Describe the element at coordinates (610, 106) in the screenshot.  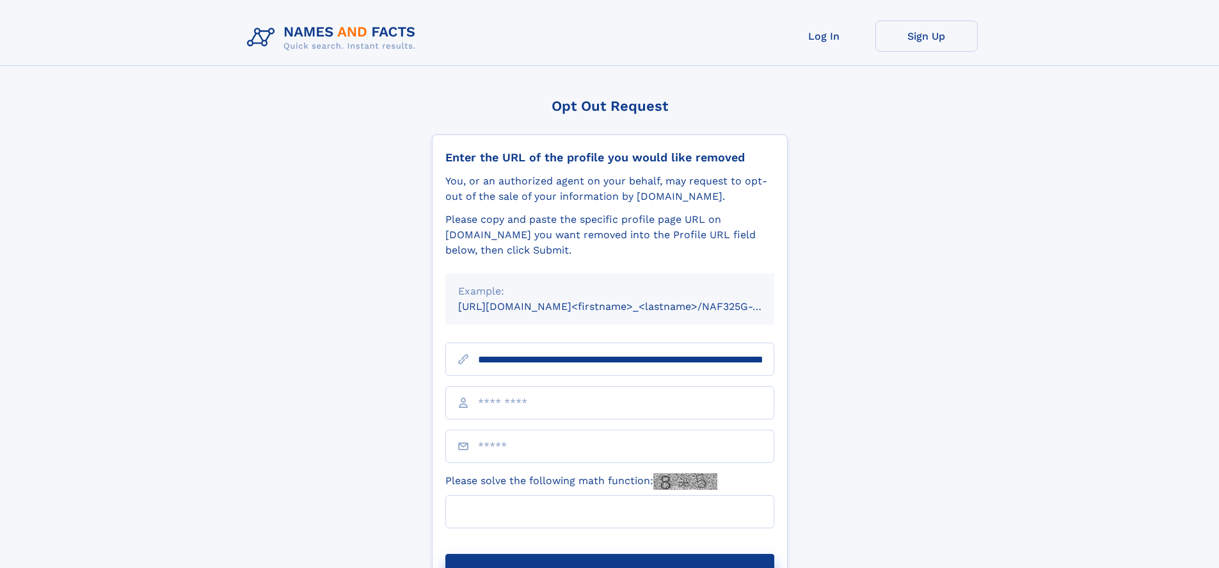
I see `div: Opt Out Request` at that location.